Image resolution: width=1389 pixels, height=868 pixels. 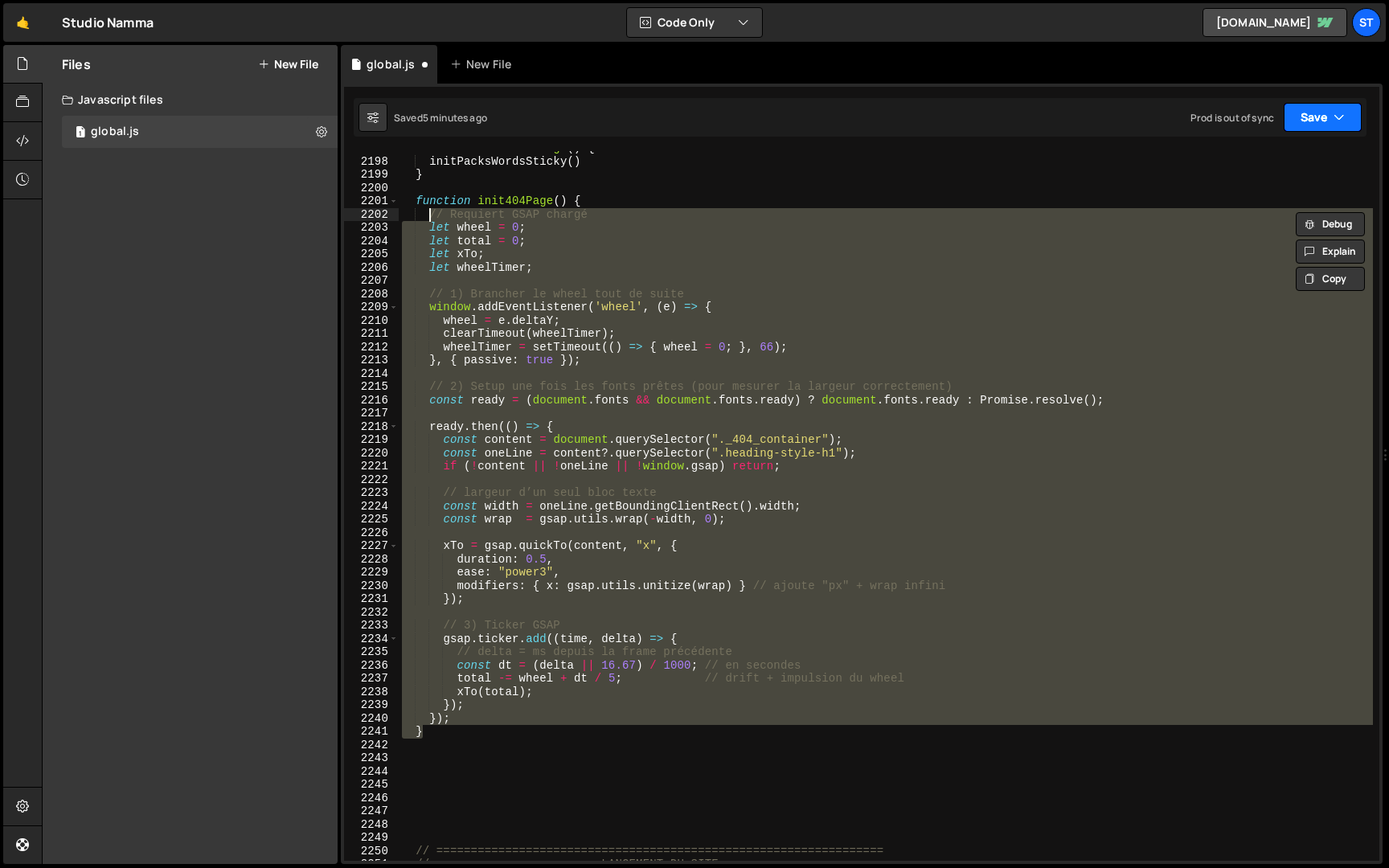 What do you see at coordinates (1330, 278) in the screenshot?
I see `button: Copy` at bounding box center [1330, 278].